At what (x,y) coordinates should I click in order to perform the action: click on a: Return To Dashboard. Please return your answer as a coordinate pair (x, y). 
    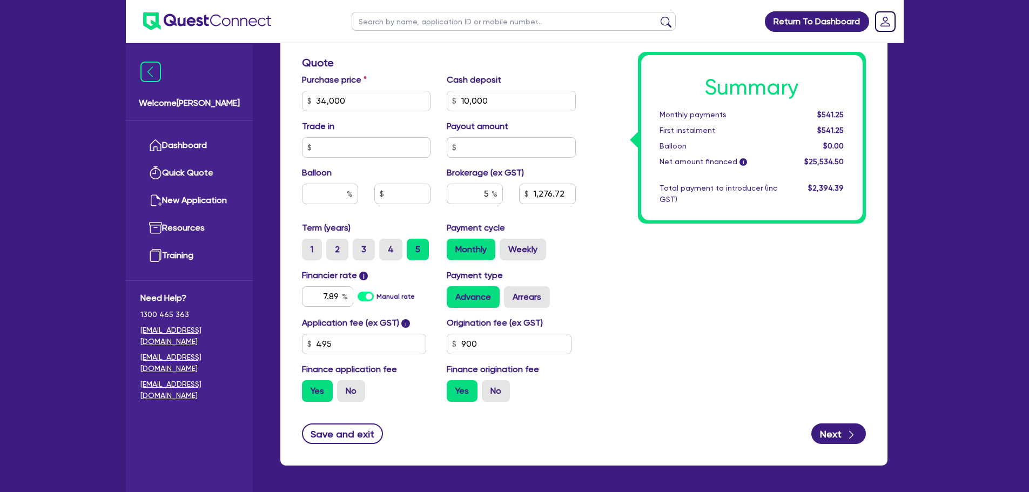
    Looking at the image, I should click on (817, 22).